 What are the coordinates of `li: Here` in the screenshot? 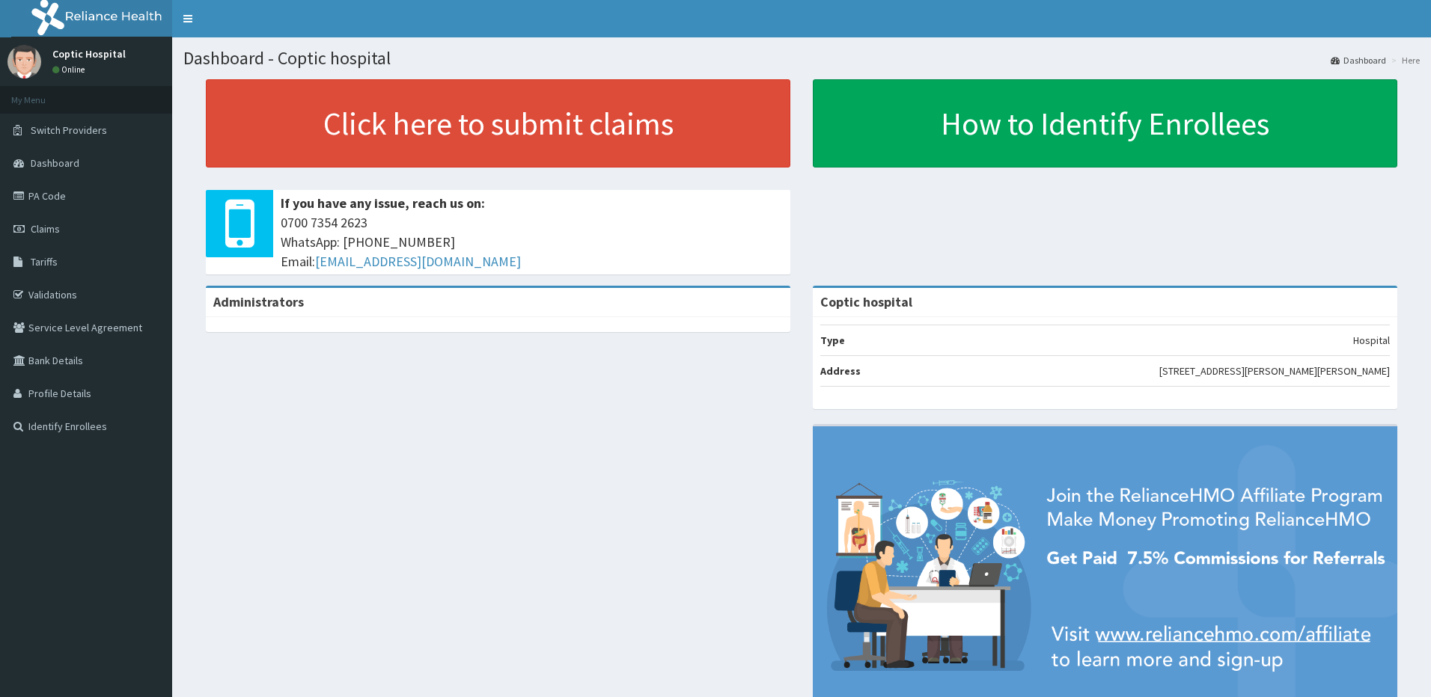 It's located at (1403, 60).